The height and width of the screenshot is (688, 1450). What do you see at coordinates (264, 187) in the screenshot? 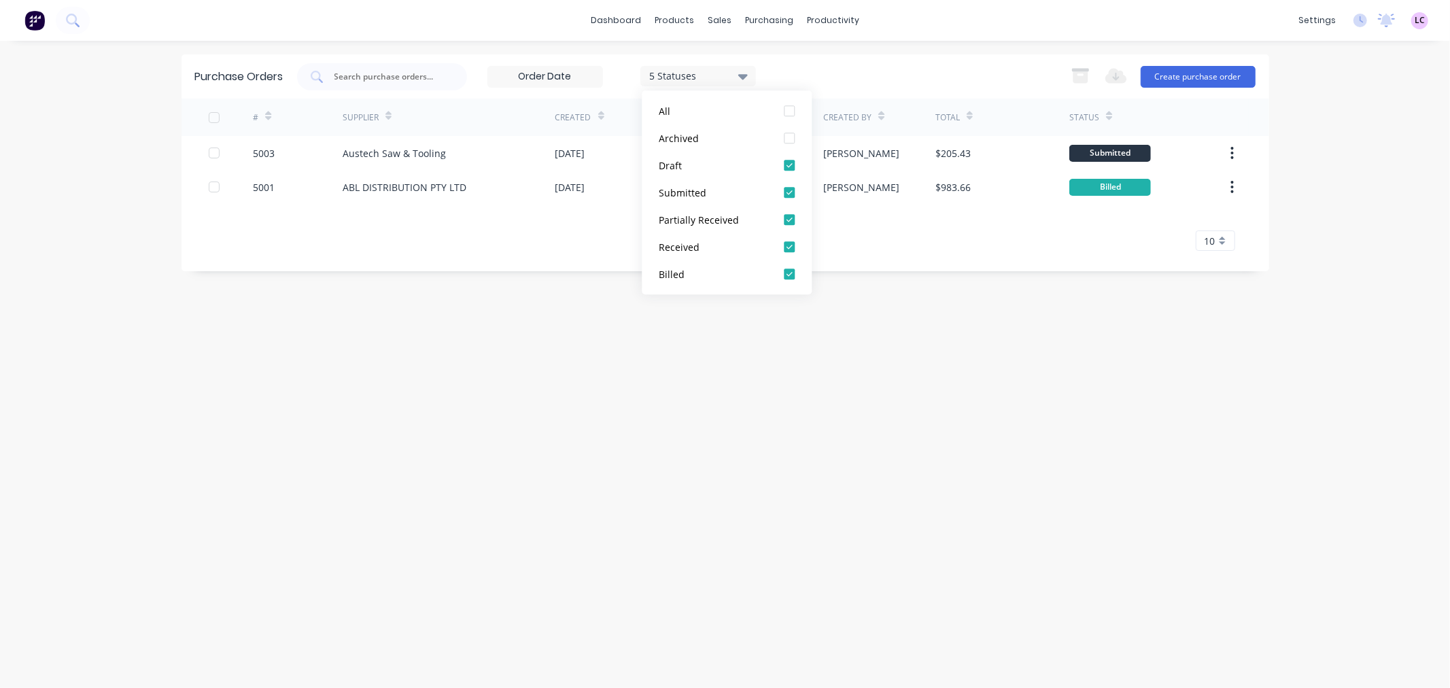
I see `div: 5001` at bounding box center [264, 187].